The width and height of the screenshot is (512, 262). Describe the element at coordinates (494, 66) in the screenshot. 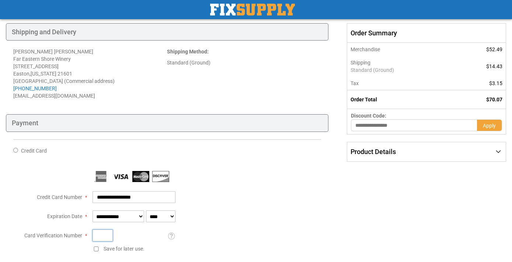

I see `span: $14.43` at that location.